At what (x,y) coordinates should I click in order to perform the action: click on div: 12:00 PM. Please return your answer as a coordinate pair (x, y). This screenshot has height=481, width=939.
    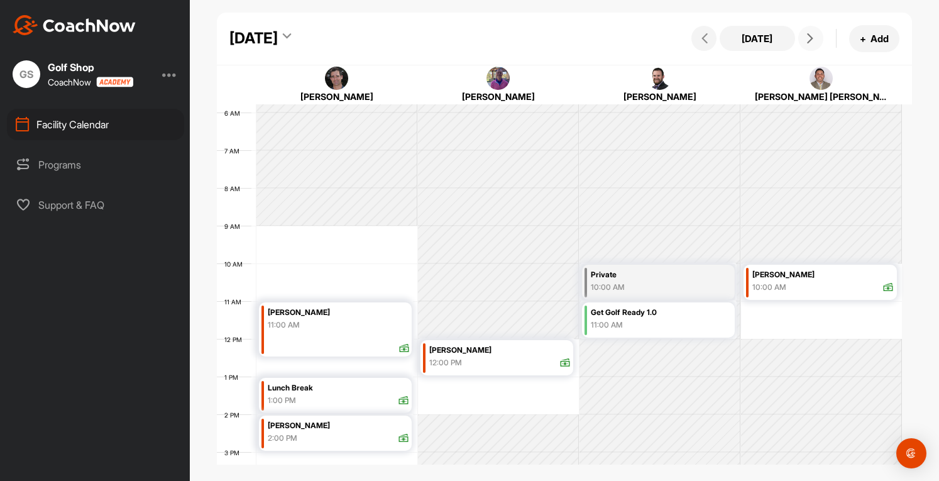
    Looking at the image, I should click on (446, 363).